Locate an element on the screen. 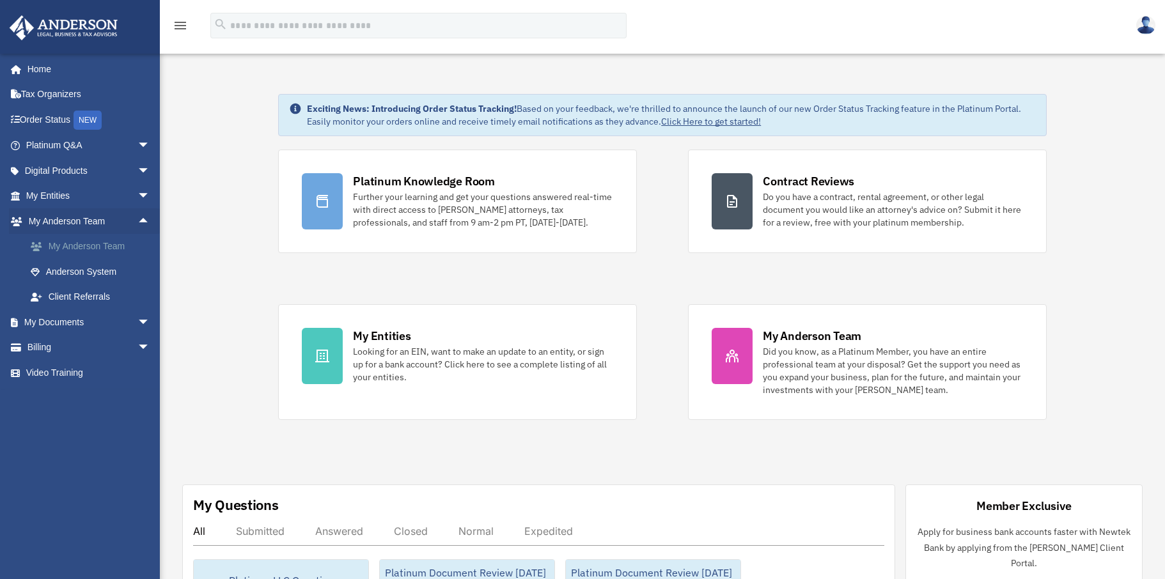  a: Digital Productsarrow_drop_down is located at coordinates (89, 171).